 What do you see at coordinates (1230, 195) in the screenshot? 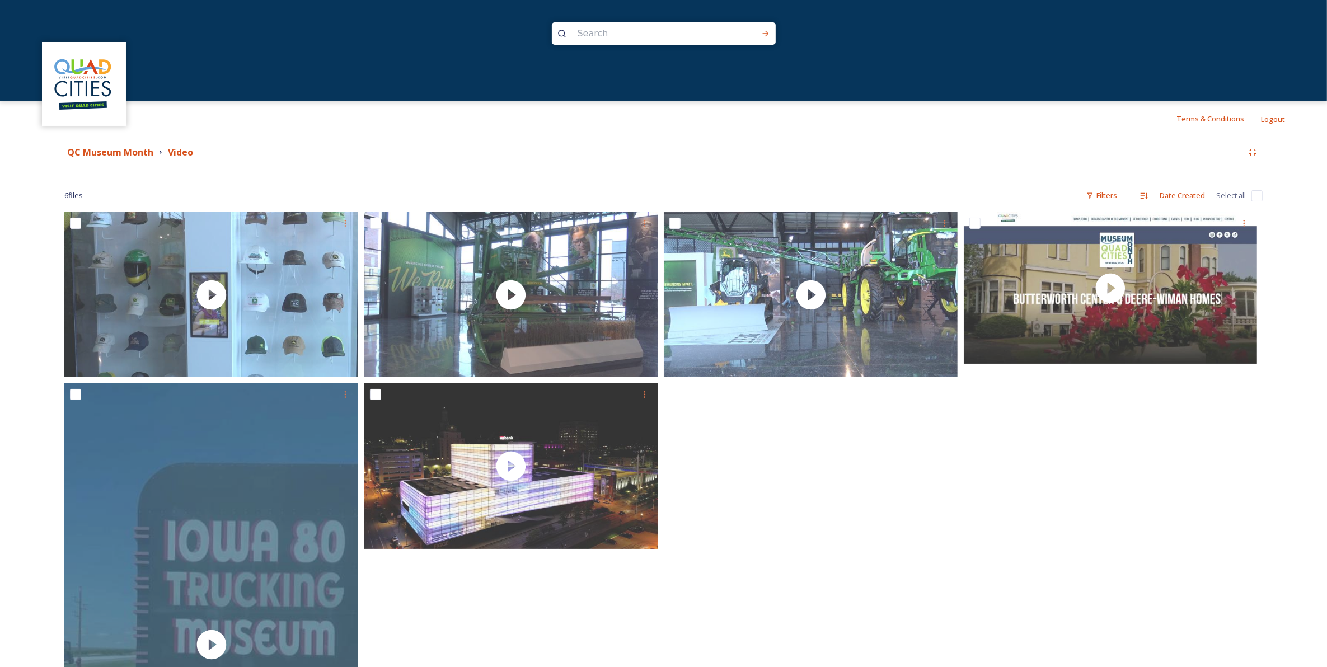
I see `span: Select all` at bounding box center [1230, 195].